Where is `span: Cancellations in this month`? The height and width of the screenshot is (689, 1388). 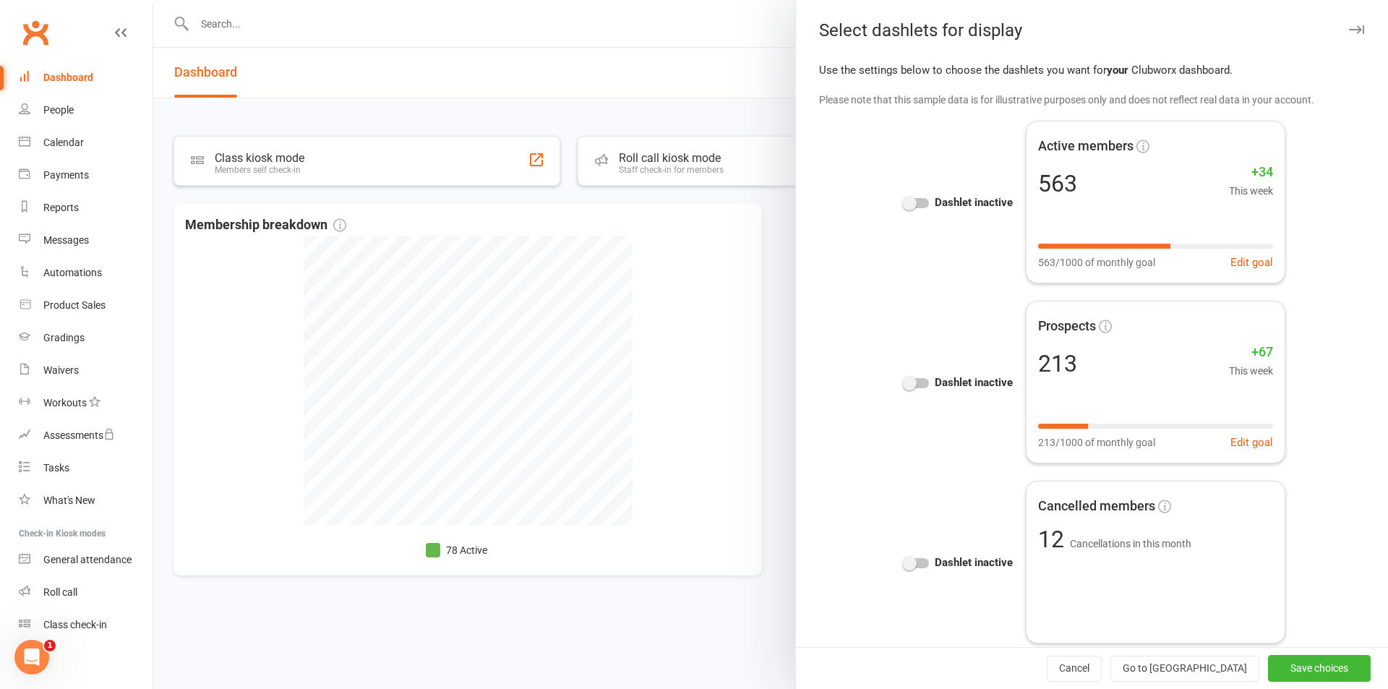
span: Cancellations in this month is located at coordinates (1131, 544).